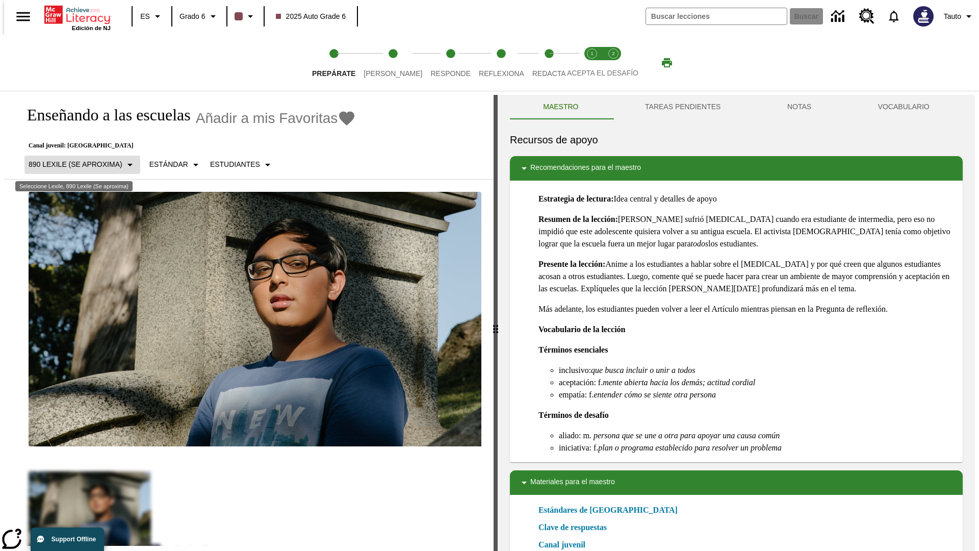  What do you see at coordinates (904, 107) in the screenshot?
I see `button: VOCABULARIO` at bounding box center [904, 107].